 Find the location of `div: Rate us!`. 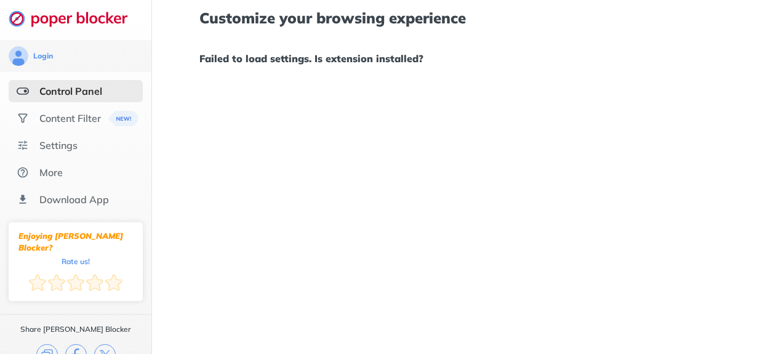

div: Rate us! is located at coordinates (76, 261).